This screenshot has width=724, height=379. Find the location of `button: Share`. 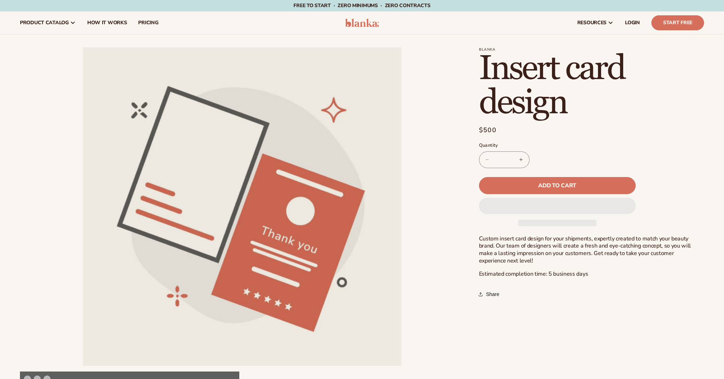

button: Share is located at coordinates (490, 294).